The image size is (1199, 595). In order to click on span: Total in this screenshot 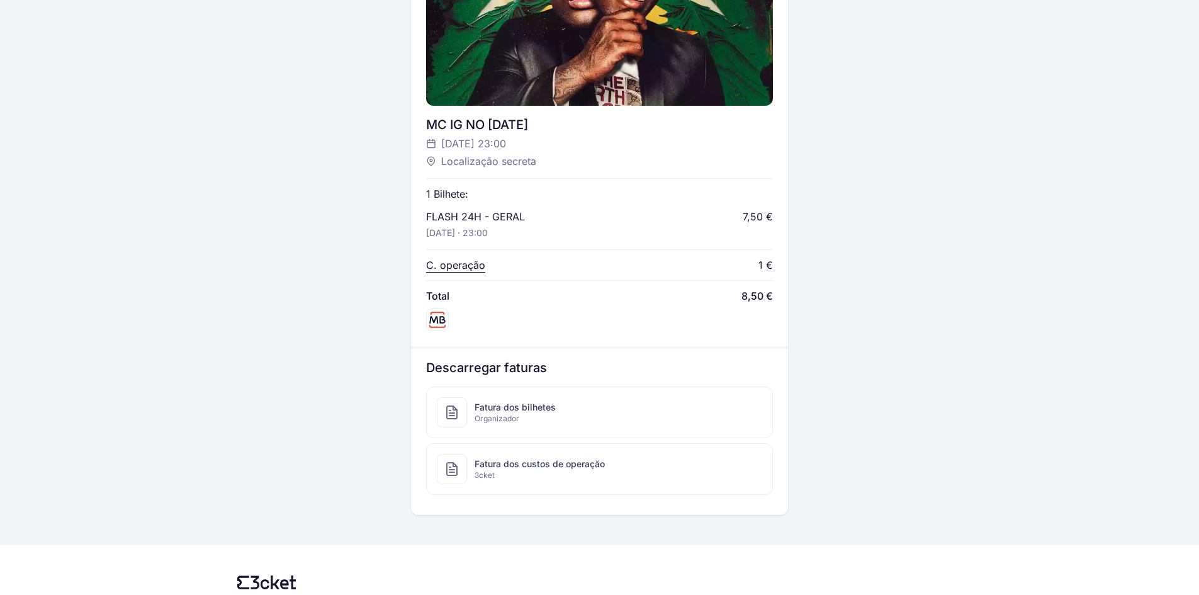, I will do `click(438, 296)`.